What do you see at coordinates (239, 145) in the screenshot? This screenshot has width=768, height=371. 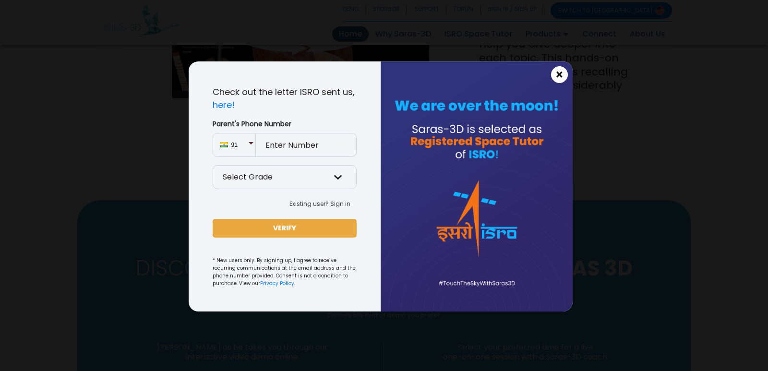 I see `span: 91` at bounding box center [239, 145].